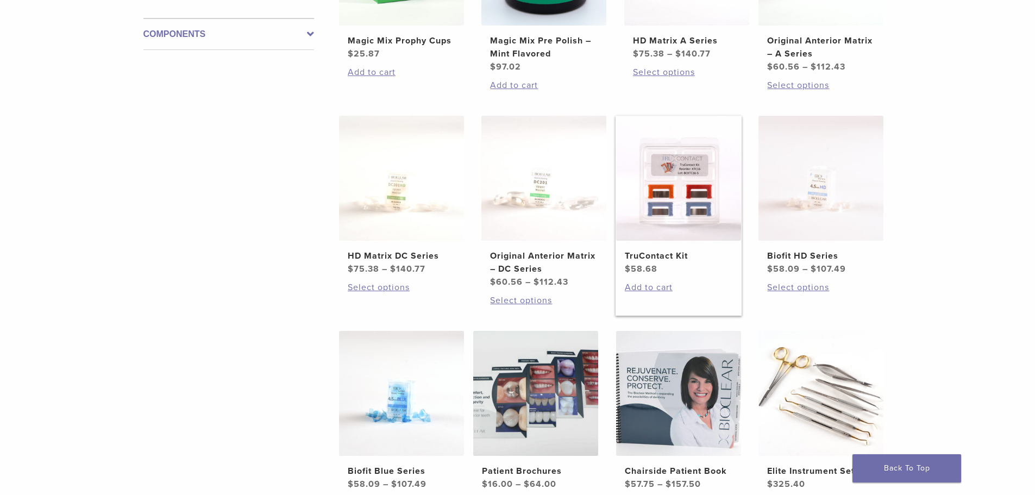  Describe the element at coordinates (679, 393) in the screenshot. I see `img: Chairside Patient Book` at that location.